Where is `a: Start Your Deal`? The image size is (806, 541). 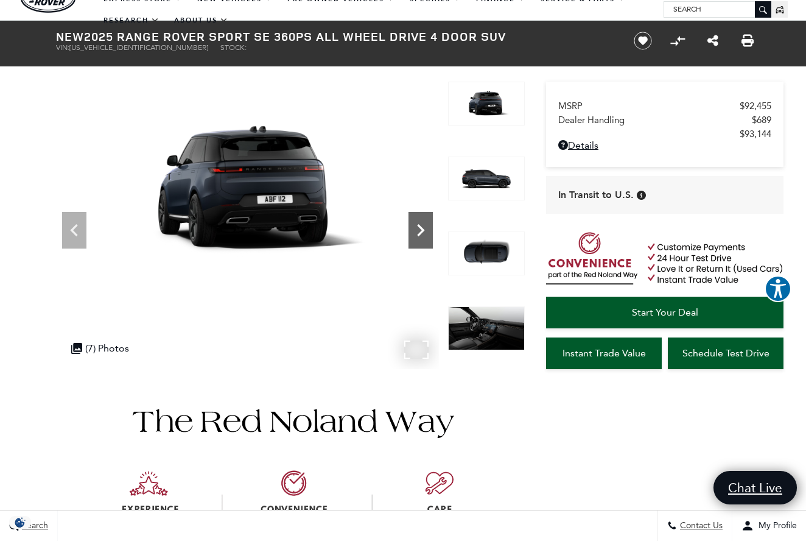 a: Start Your Deal is located at coordinates (665, 312).